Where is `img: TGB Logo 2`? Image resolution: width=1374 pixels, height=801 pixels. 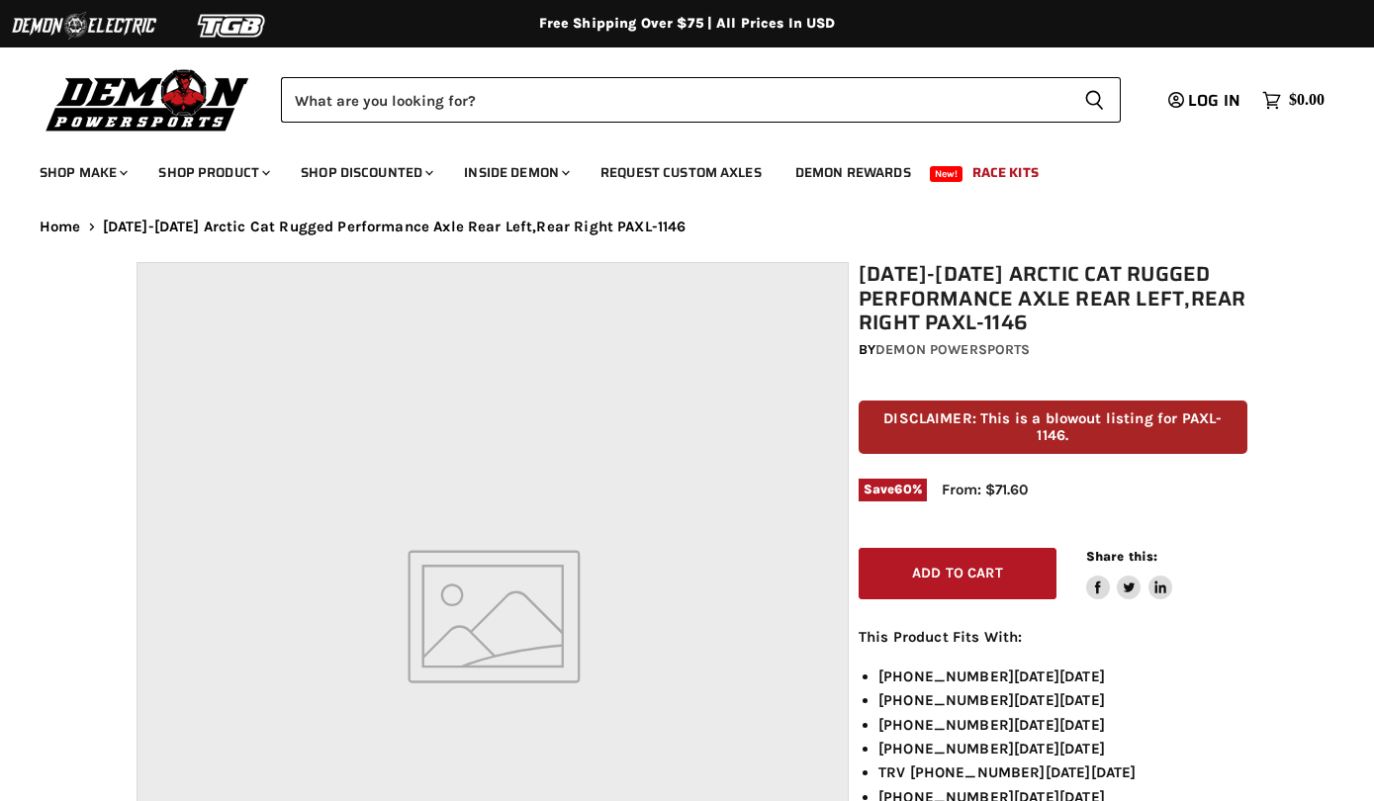 img: TGB Logo 2 is located at coordinates (232, 26).